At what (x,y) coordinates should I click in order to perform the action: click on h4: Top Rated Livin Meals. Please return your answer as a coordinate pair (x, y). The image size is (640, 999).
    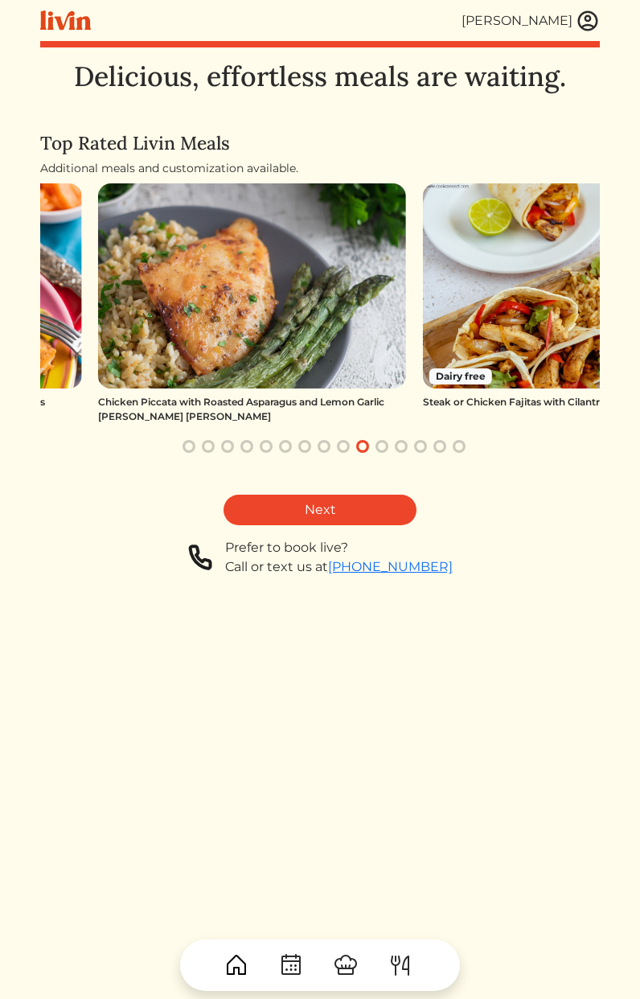
    Looking at the image, I should click on (320, 142).